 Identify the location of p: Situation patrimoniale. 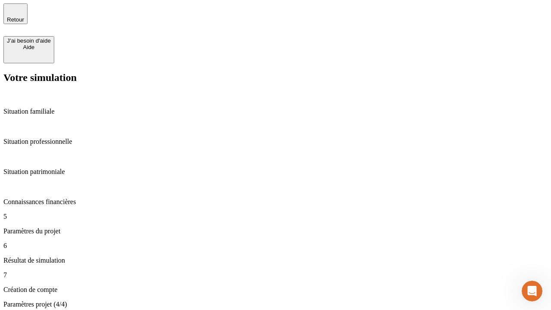
(276, 172).